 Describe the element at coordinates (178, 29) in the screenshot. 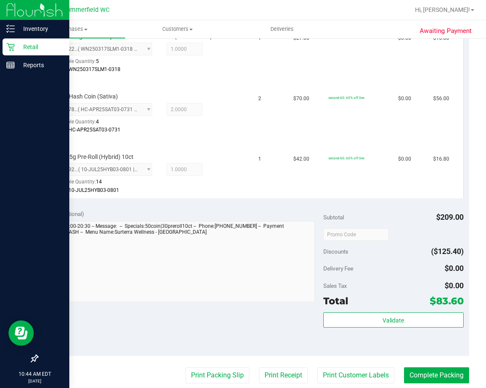

I see `span: Customers` at that location.